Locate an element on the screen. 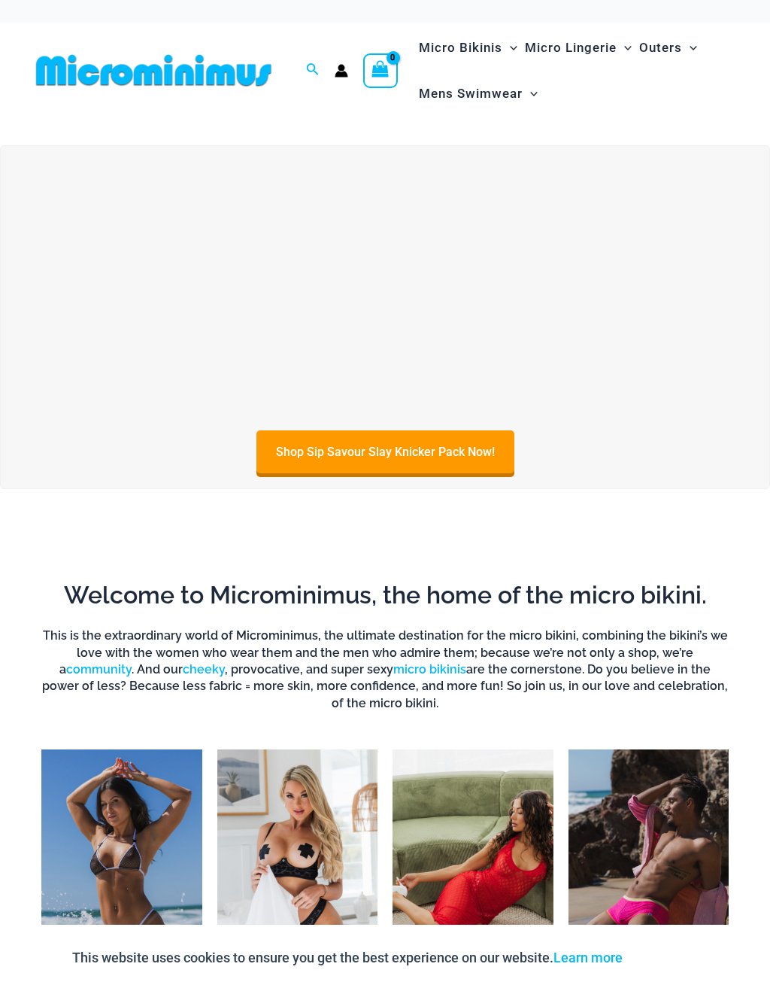 This screenshot has width=770, height=991. a: Micro BikinisMenu ToggleMenu Toggle is located at coordinates (468, 47).